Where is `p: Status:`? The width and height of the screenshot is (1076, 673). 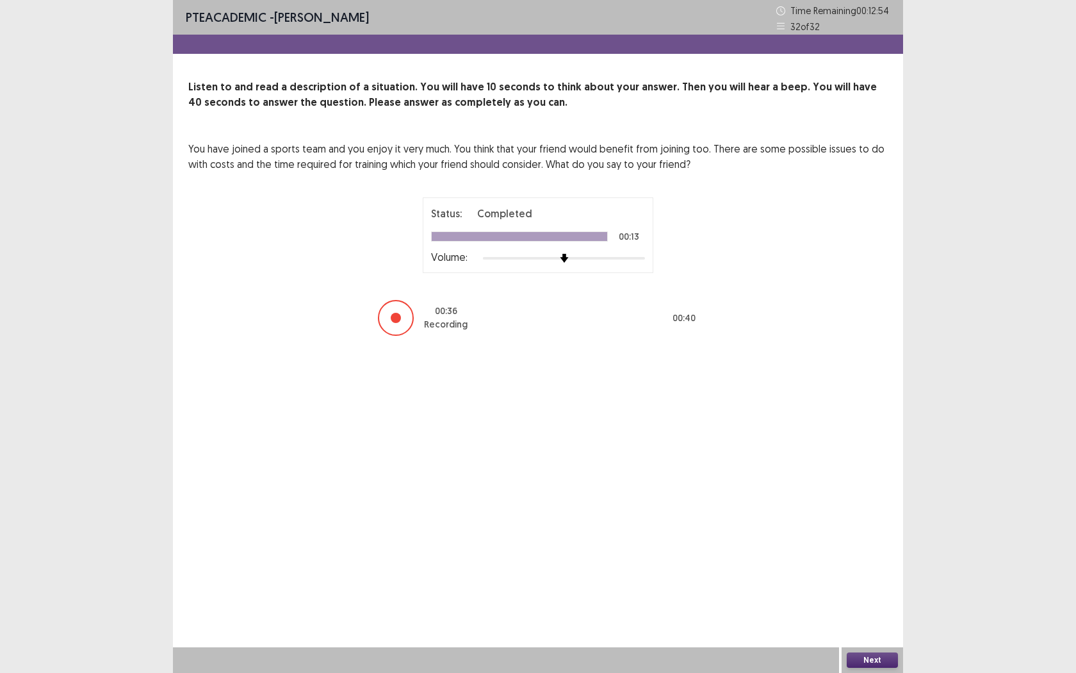
p: Status: is located at coordinates (447, 213).